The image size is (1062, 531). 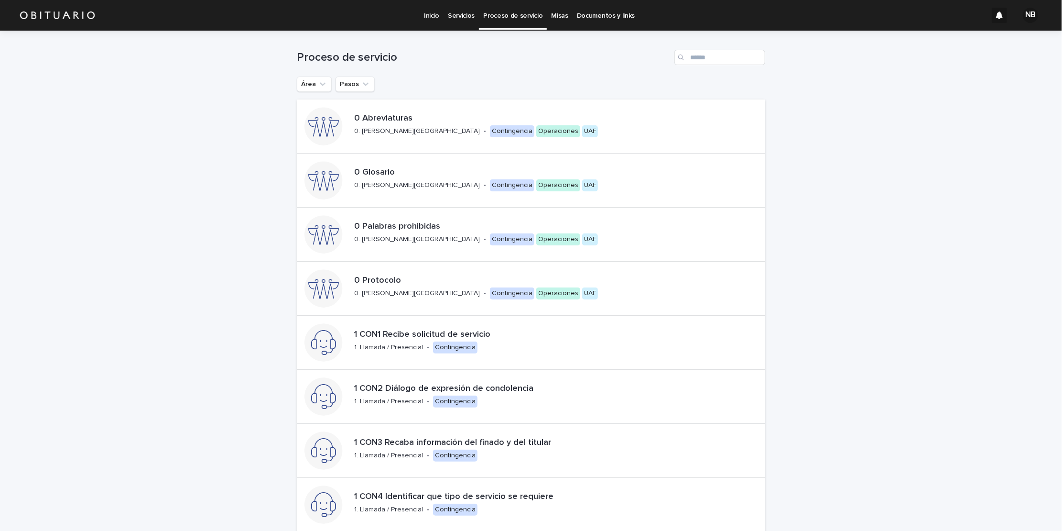 What do you see at coordinates (520, 227) in the screenshot?
I see `p: 0 Palabras prohibidas` at bounding box center [520, 227].